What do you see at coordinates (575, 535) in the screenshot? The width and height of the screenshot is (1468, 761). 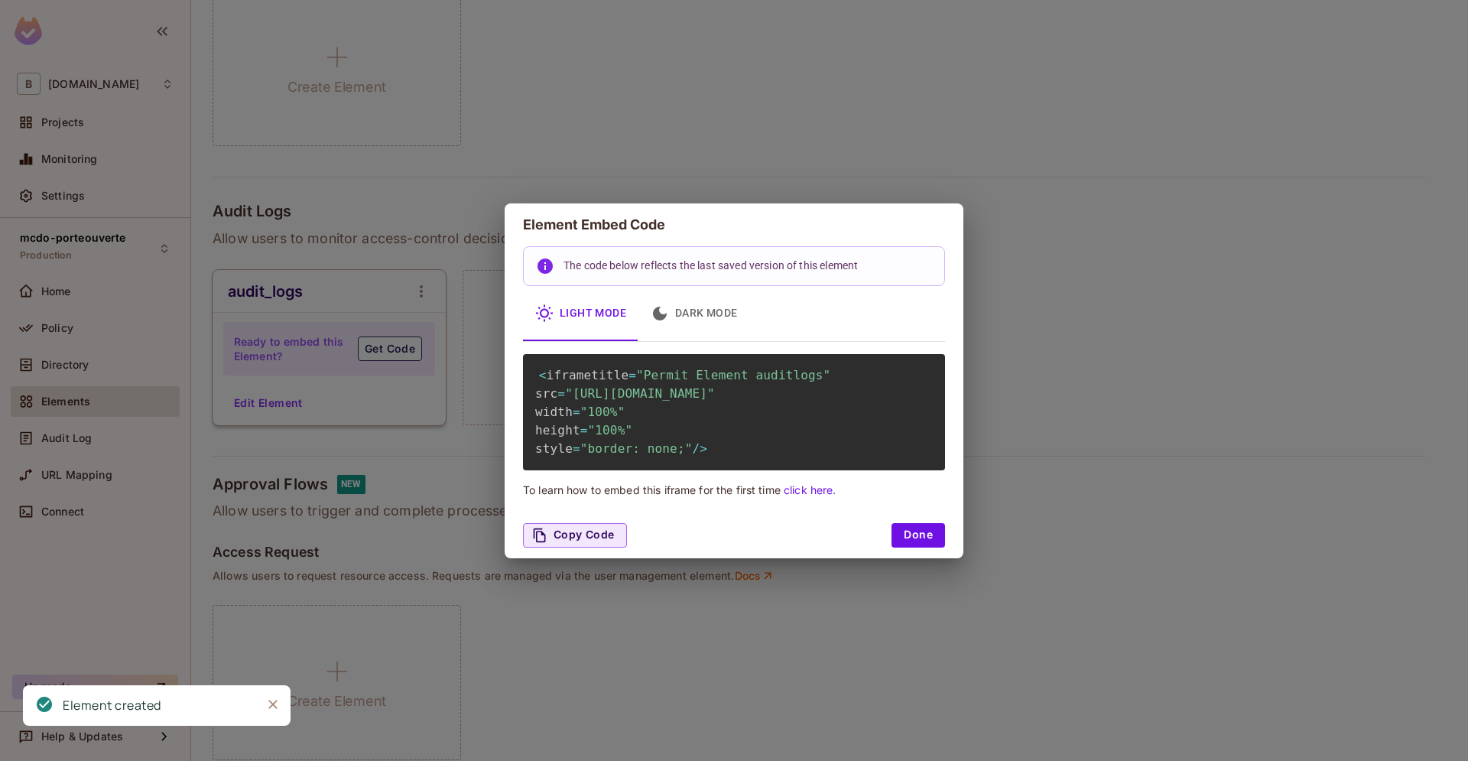 I see `button: Copy Code` at bounding box center [575, 535].